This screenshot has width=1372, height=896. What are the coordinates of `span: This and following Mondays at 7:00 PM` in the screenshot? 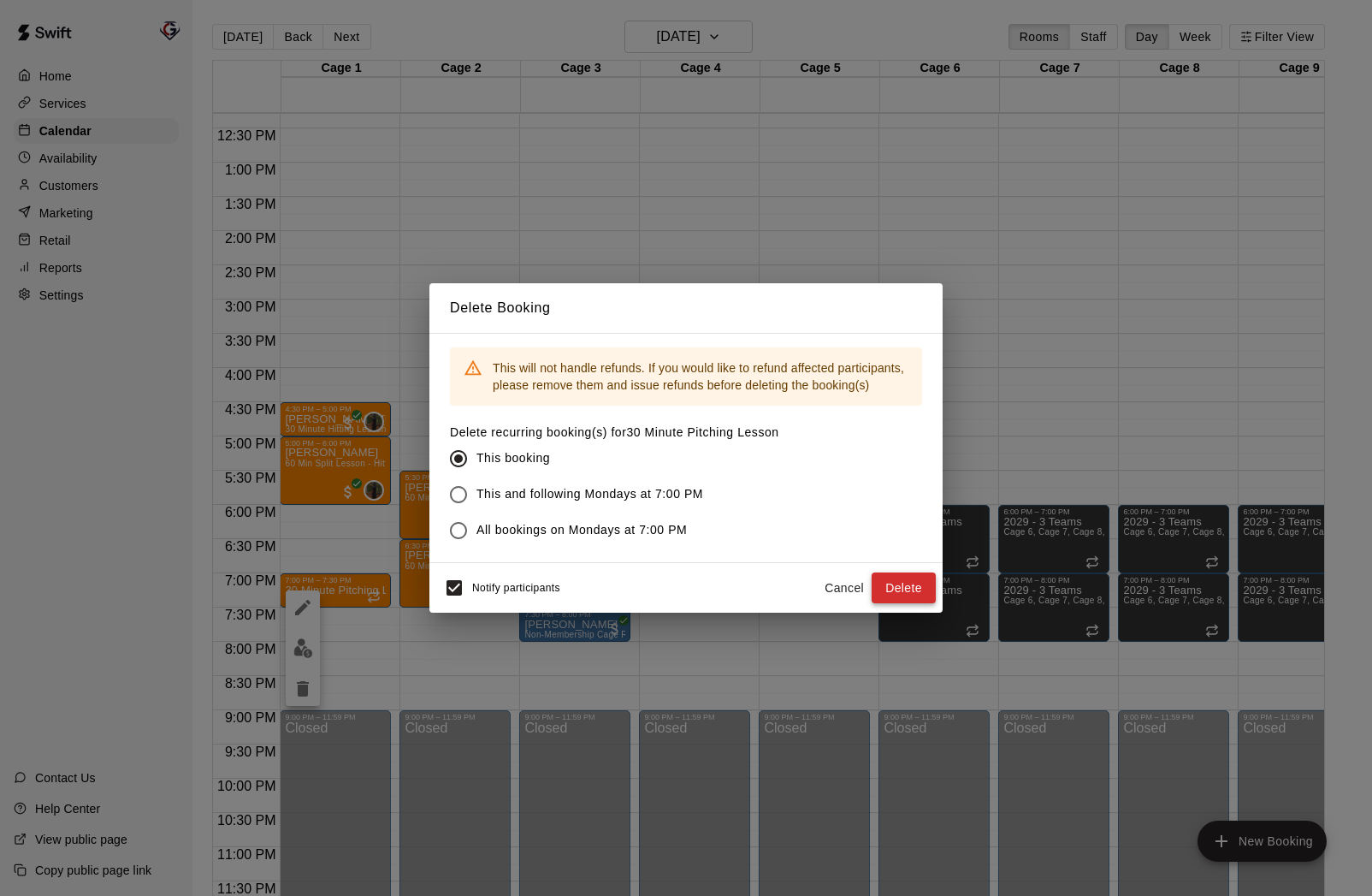 It's located at (590, 494).